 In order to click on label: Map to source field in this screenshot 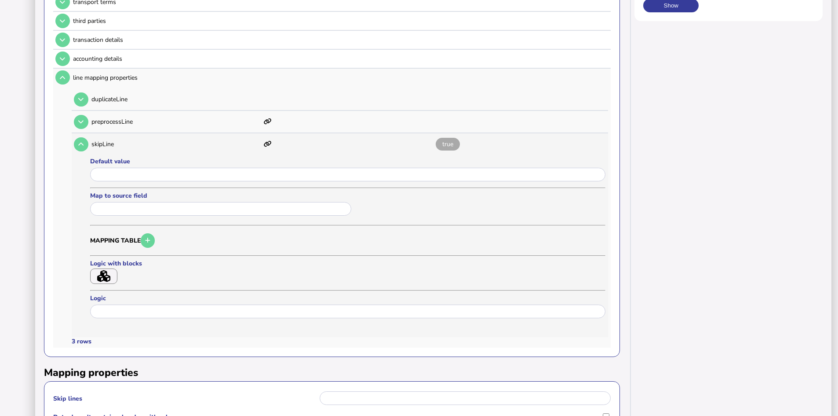, I will do `click(222, 195)`.